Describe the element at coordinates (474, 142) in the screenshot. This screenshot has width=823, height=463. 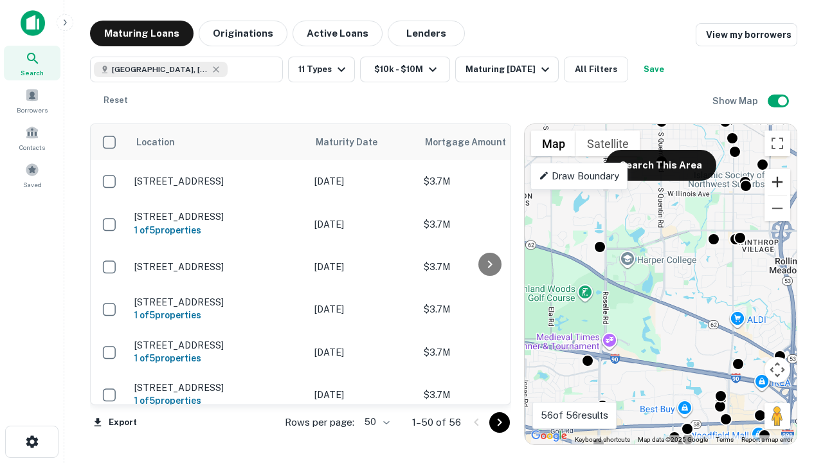
I see `span: Mortgage Amount` at that location.